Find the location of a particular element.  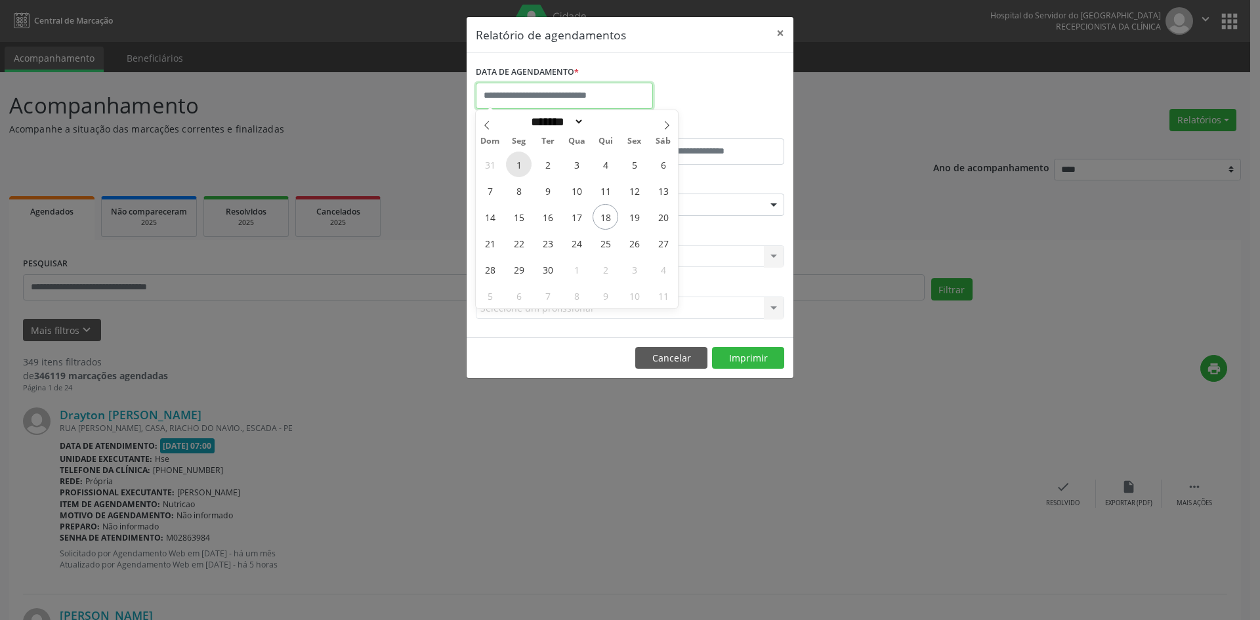

span: Seg is located at coordinates (519, 141).